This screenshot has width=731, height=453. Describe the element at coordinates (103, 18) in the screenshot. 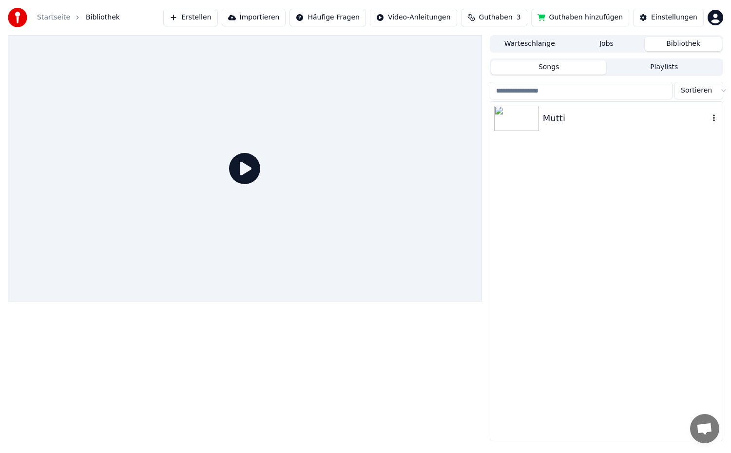

I see `span: Bibliothek` at that location.